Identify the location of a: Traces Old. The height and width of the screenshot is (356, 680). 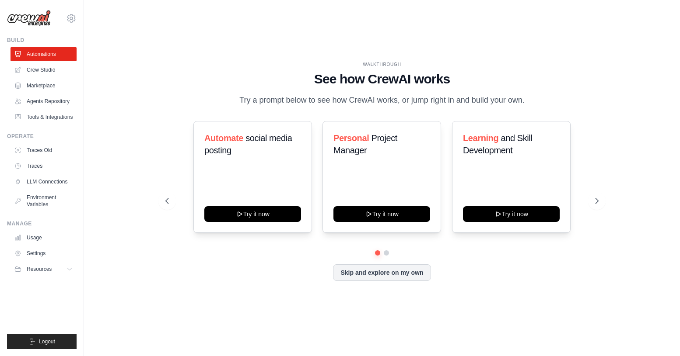
(43, 150).